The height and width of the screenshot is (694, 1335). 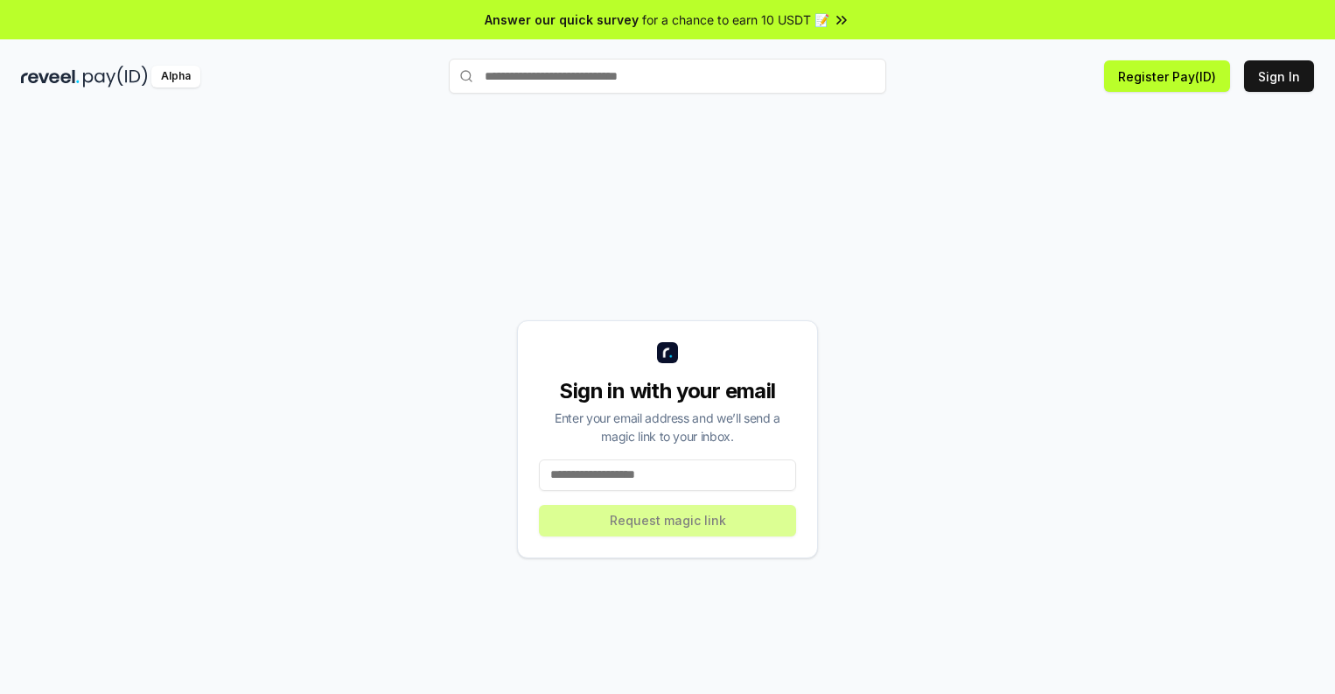 I want to click on span: for a chance to earn 10 USDT 📝, so click(x=736, y=19).